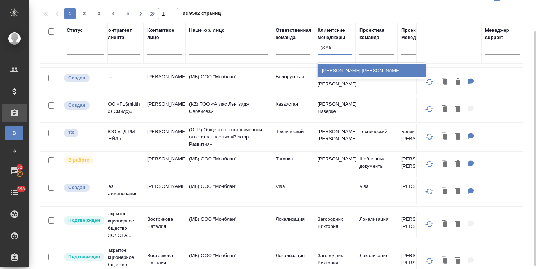 The height and width of the screenshot is (269, 537). I want to click on div: Проектная команда, so click(376, 34).